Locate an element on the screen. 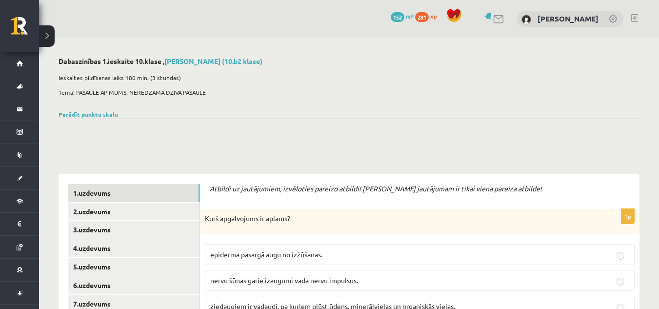  h2: Dabaszinības 1.ieskaite 10.klase , is located at coordinates (349, 61).